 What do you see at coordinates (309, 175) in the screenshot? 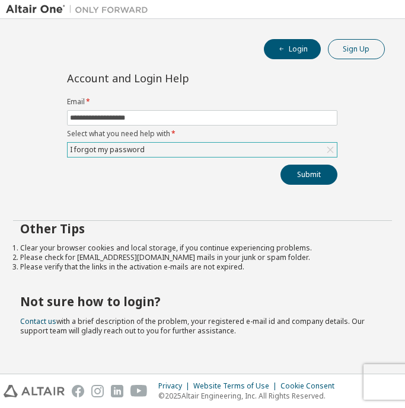
I see `button: Submit` at bounding box center [309, 175].